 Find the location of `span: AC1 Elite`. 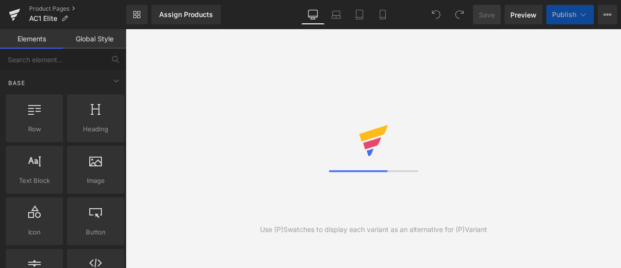

span: AC1 Elite is located at coordinates (43, 18).